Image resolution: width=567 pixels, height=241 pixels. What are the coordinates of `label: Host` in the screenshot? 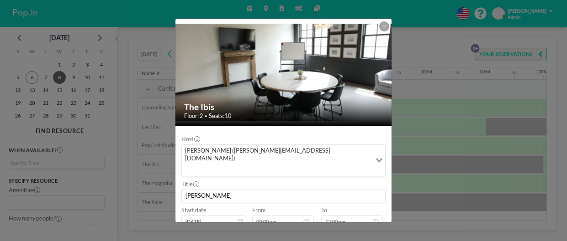 It's located at (190, 140).